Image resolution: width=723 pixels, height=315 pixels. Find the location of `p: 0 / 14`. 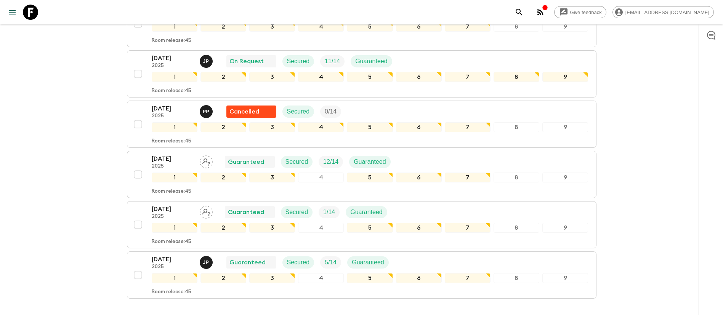

p: 0 / 14 is located at coordinates (330, 112).